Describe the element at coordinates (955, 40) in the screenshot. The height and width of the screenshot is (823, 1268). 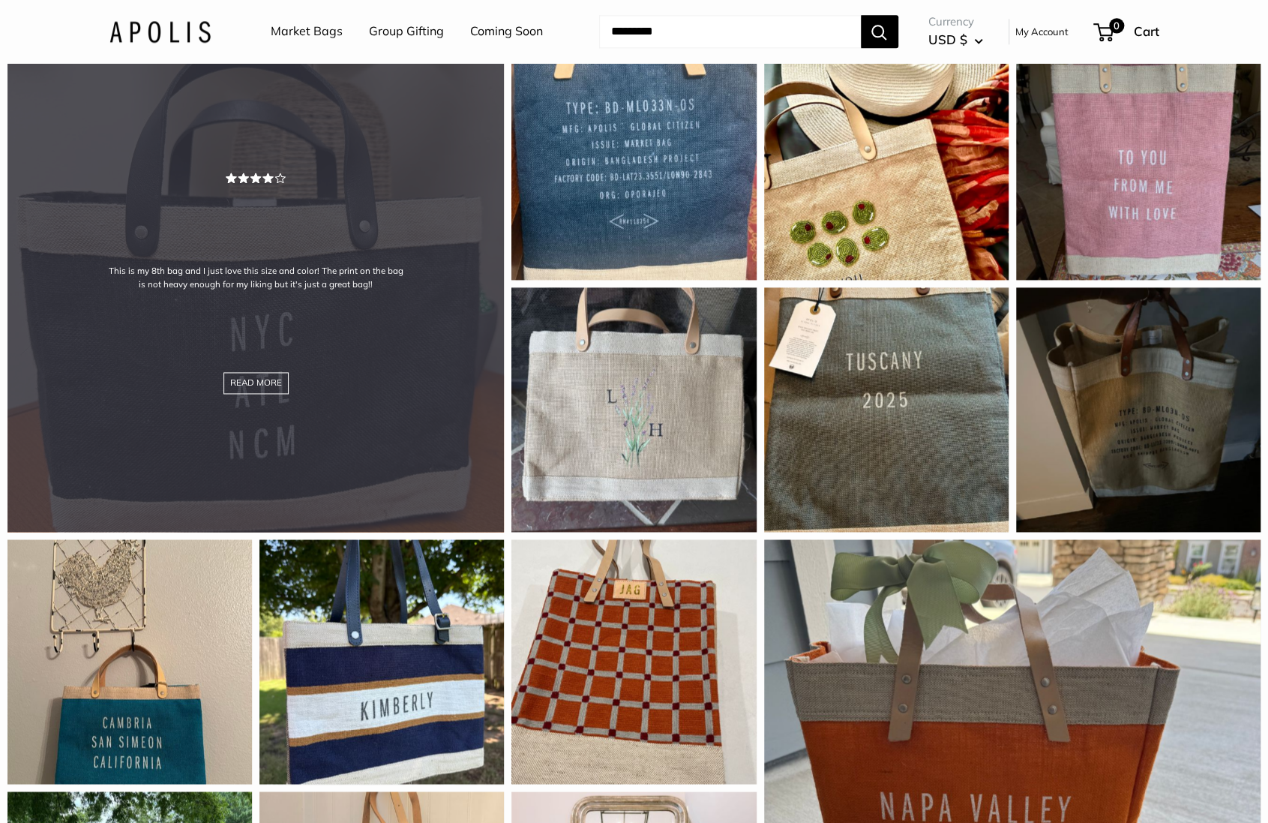
I see `button: USD $` at that location.